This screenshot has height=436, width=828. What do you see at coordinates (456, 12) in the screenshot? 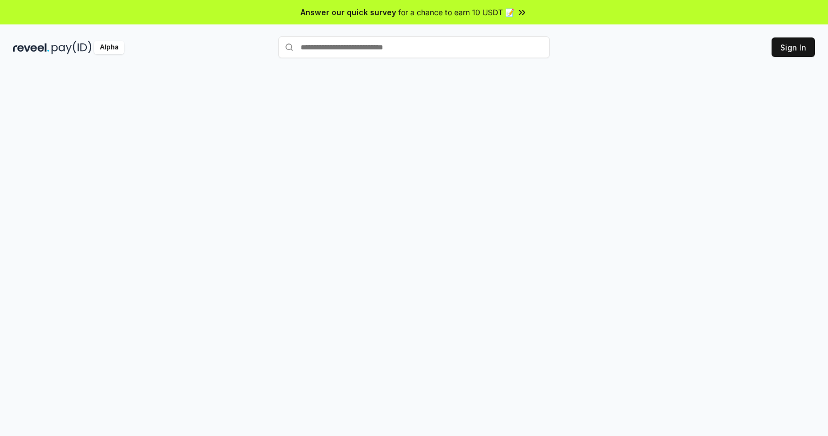
I see `span: for a chance to earn 10 USDT 📝` at bounding box center [456, 12].